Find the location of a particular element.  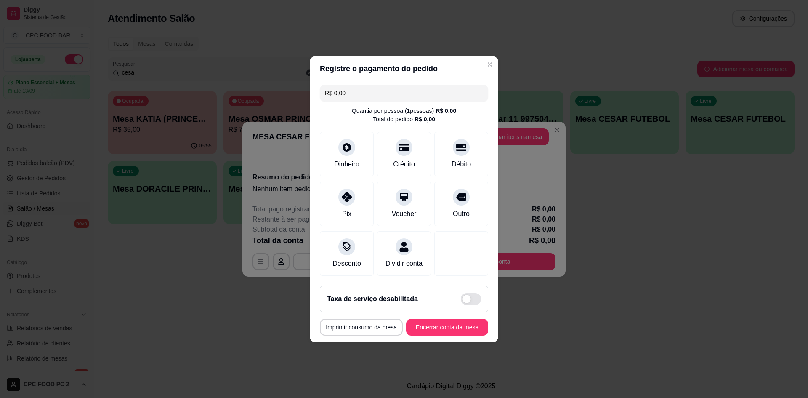

h2: Taxa de serviço desabilitada is located at coordinates (373, 299).